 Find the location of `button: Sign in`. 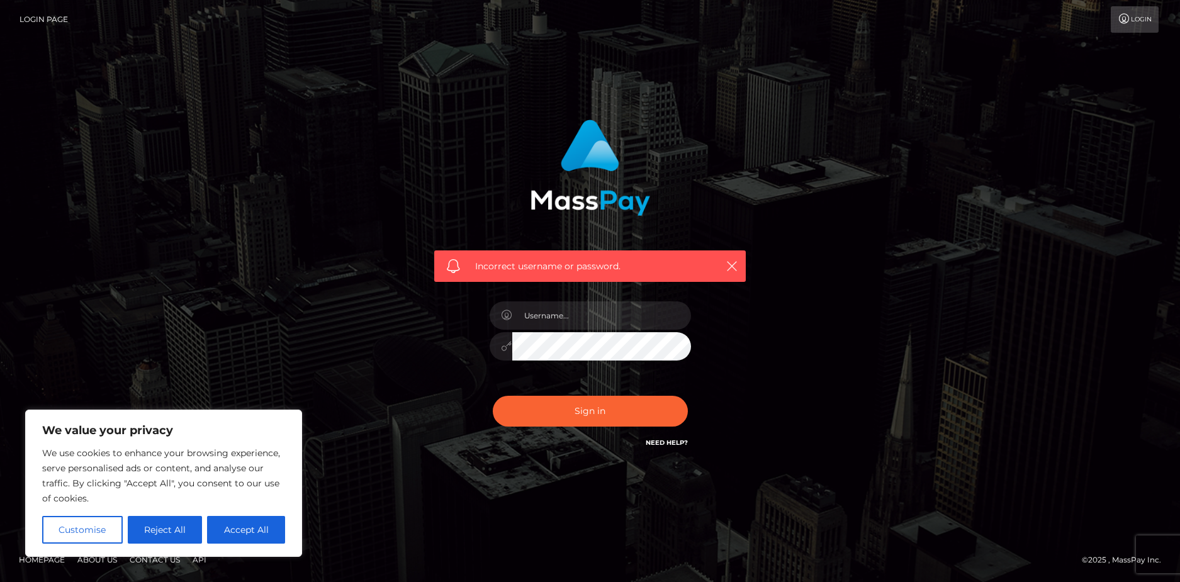

button: Sign in is located at coordinates (590, 411).